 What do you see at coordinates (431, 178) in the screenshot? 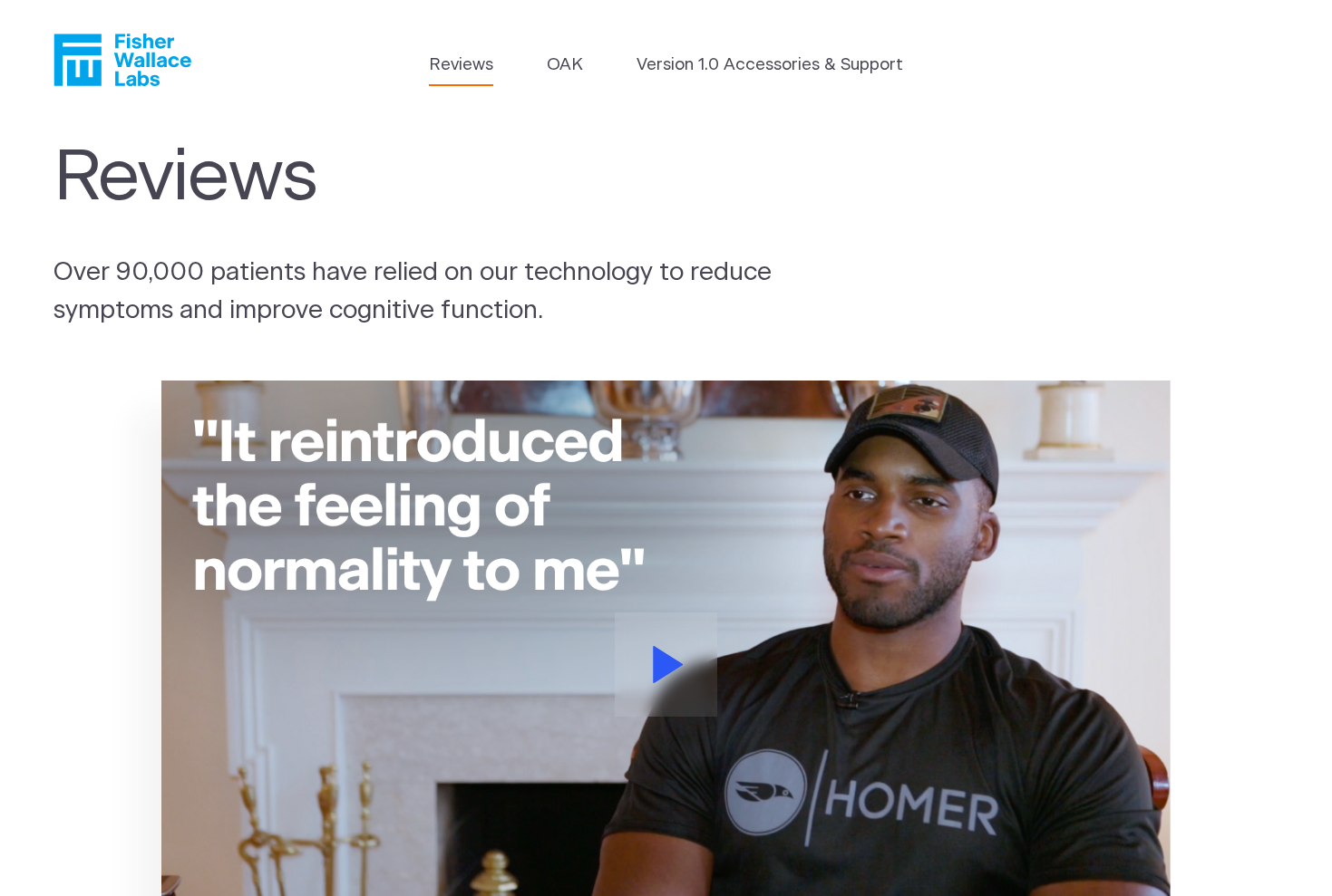
I see `h1: Reviews` at bounding box center [431, 178].